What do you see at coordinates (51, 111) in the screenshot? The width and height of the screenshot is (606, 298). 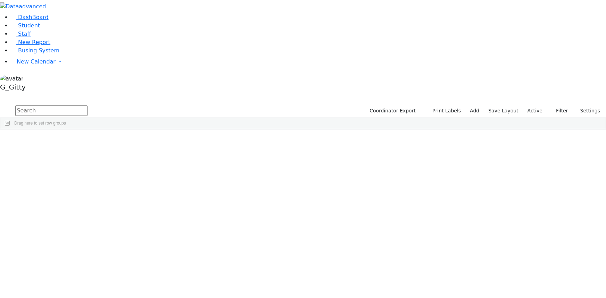 I see `input: Search` at bounding box center [51, 111].